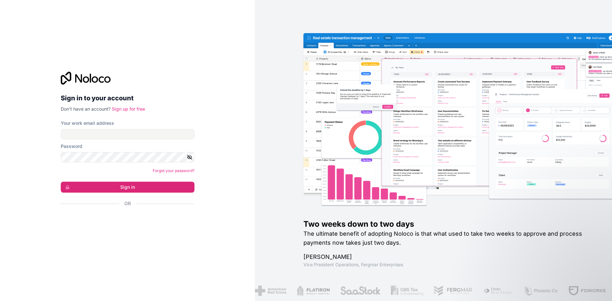 This screenshot has height=301, width=612. I want to click on h2: The ultimate benefit of adopting Noloco is that what used to take two weeks to approve and proces..., so click(447, 238).